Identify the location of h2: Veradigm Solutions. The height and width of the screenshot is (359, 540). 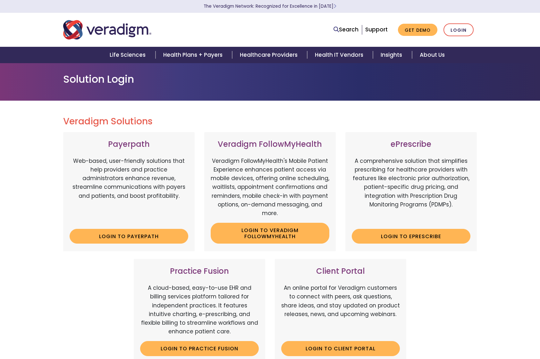
(270, 122).